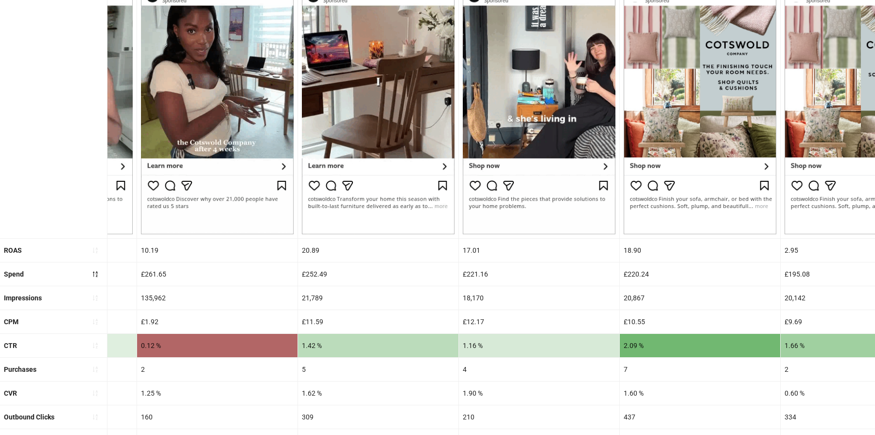  What do you see at coordinates (378, 298) in the screenshot?
I see `div: 21,789` at bounding box center [378, 298].